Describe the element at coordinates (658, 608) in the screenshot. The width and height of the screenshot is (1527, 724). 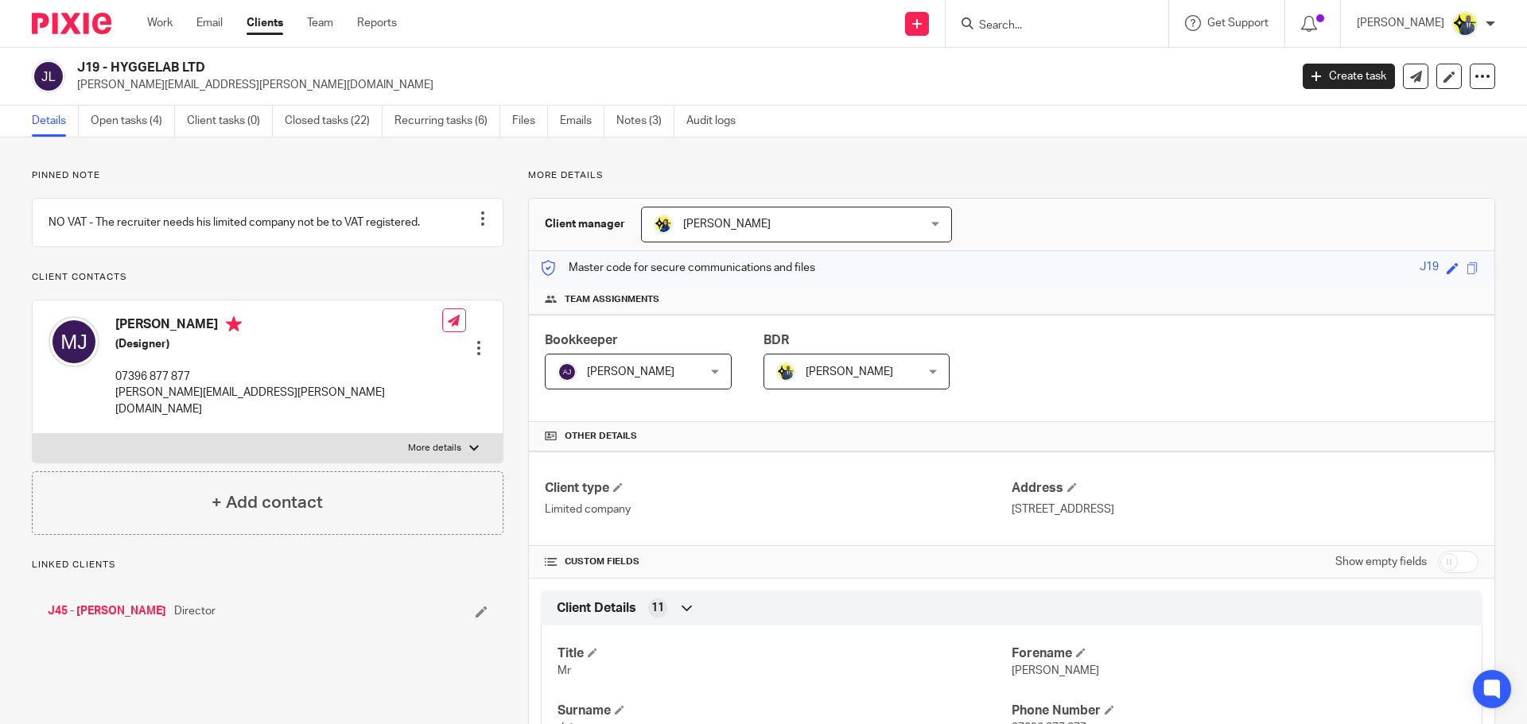
I see `span: 11` at that location.